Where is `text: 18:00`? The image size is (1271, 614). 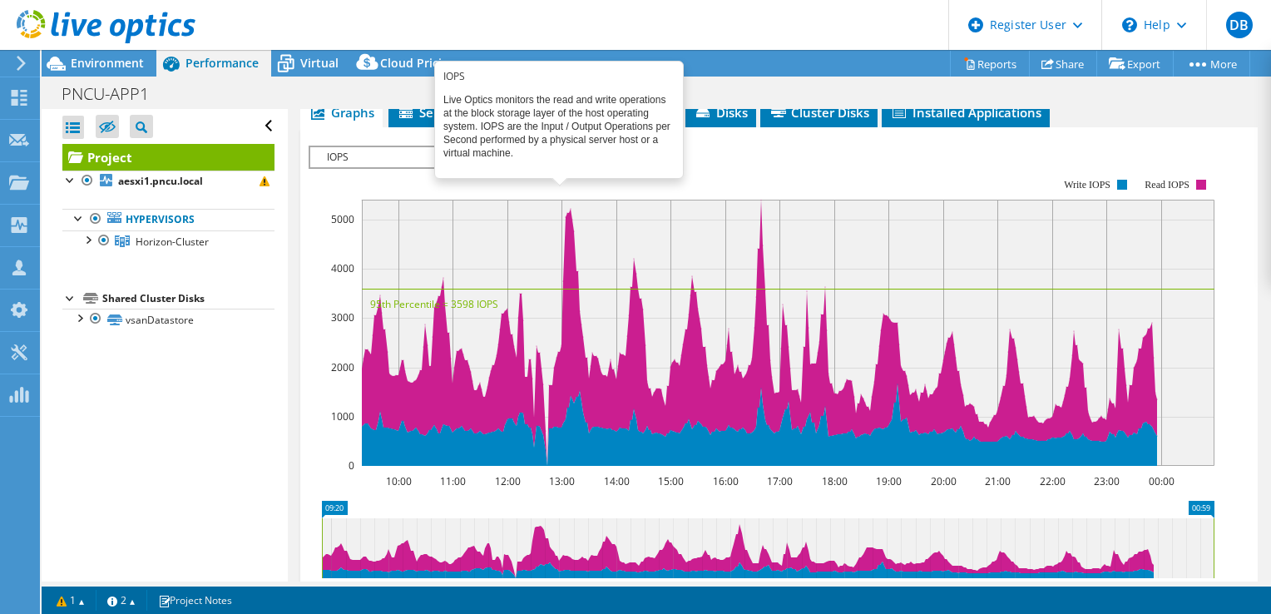
text: 18:00 is located at coordinates (833, 481).